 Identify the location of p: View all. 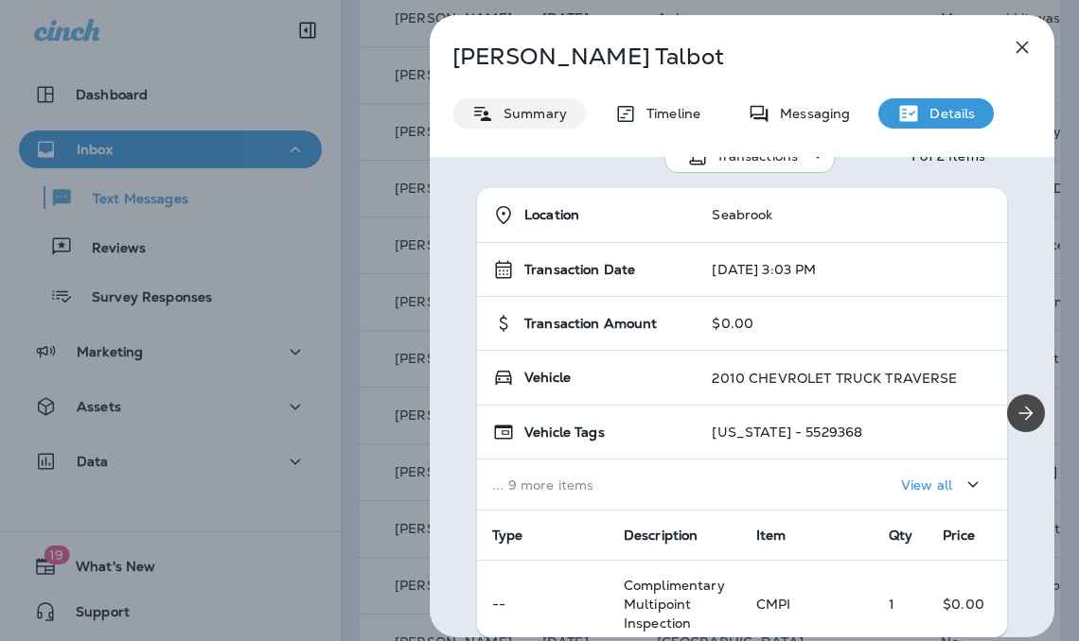
(926, 485).